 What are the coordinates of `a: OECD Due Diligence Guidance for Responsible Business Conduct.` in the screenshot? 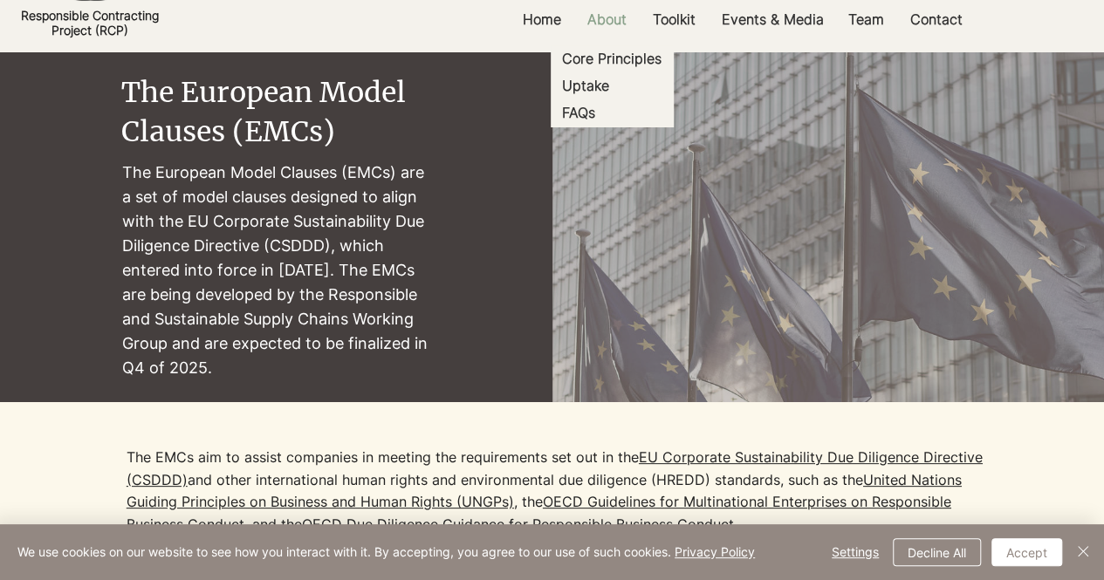 It's located at (519, 524).